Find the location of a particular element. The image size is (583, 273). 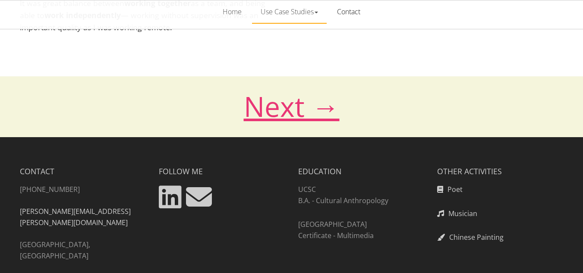

a: Use Case Studies is located at coordinates (289, 12).